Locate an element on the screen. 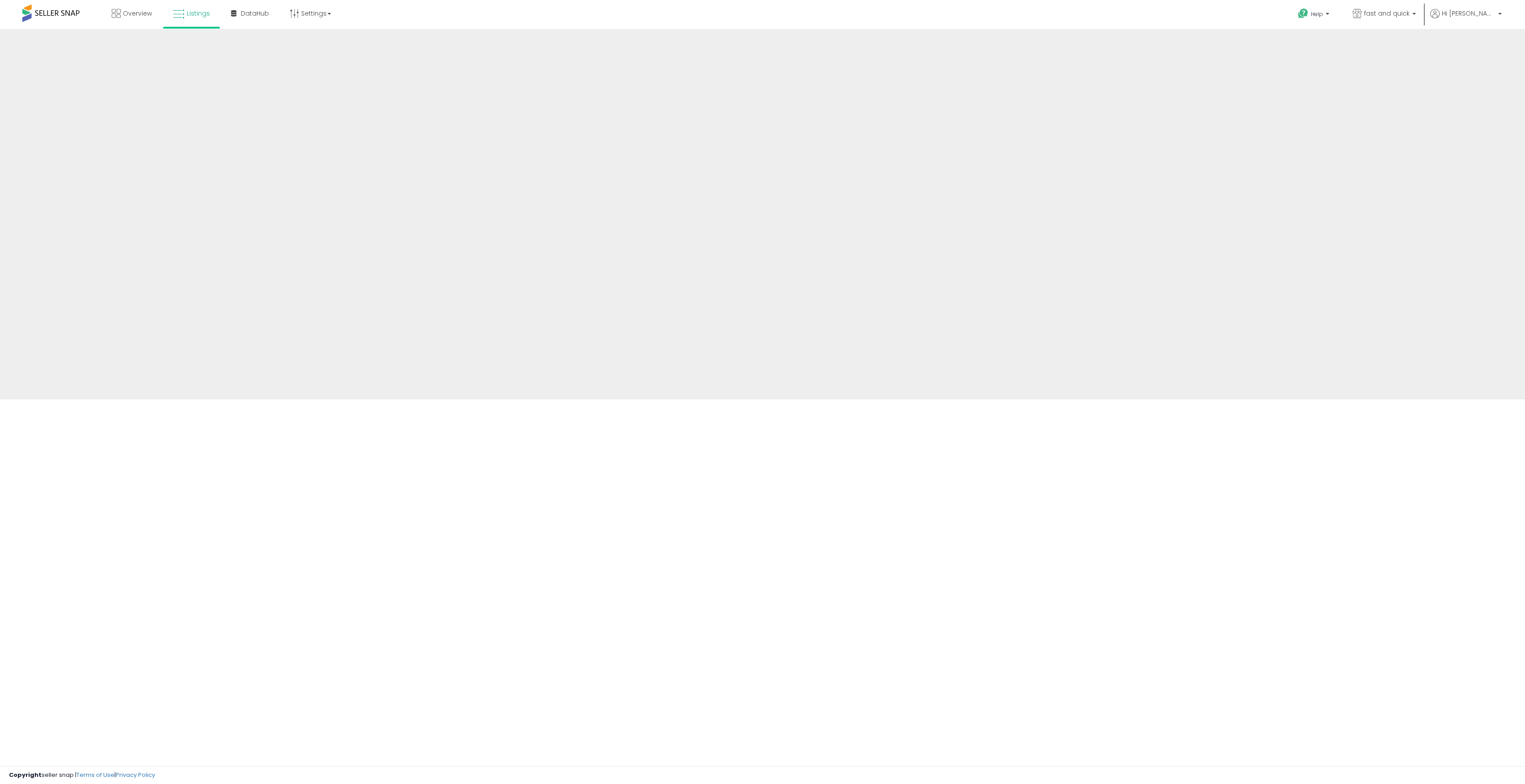 Image resolution: width=1525 pixels, height=784 pixels. a: Help is located at coordinates (1314, 15).